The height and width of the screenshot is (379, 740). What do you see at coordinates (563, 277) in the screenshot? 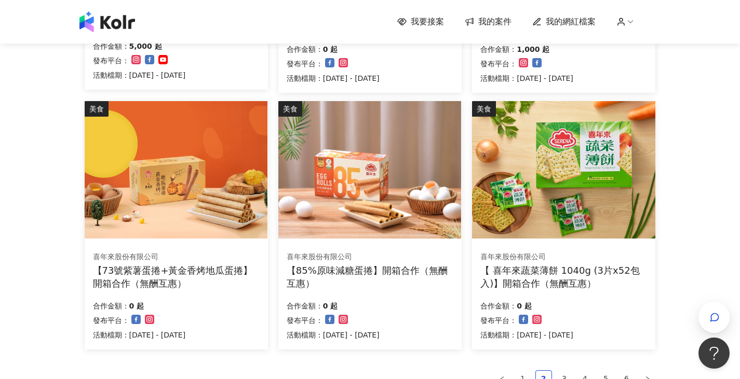
I see `div: 【 喜年來蔬菜薄餅 1040g (3片x52包入)】開箱合作（無酬互惠）` at bounding box center [563, 277].